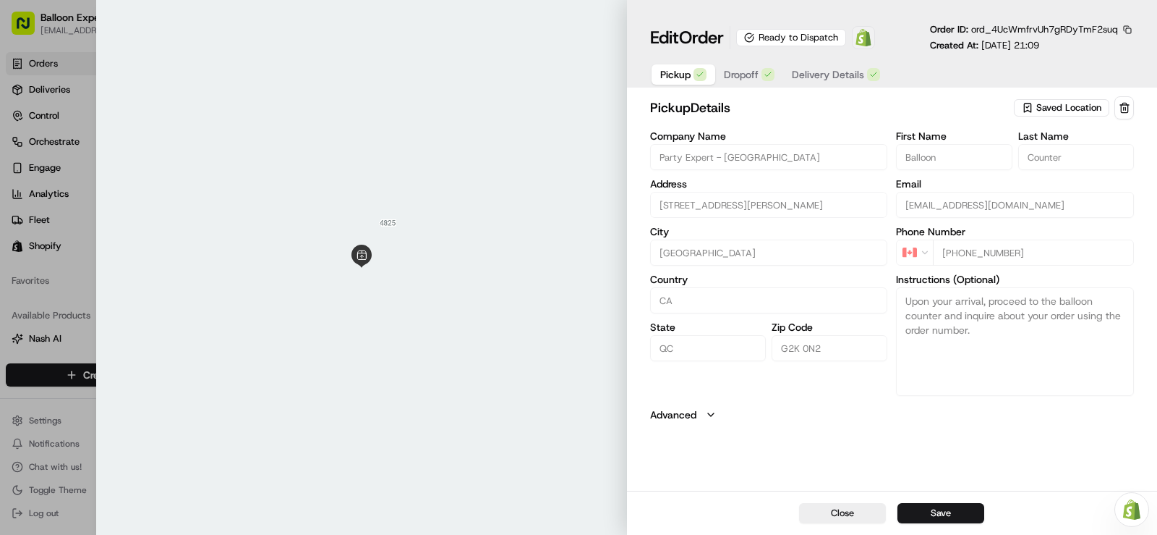 The width and height of the screenshot is (1157, 535). I want to click on a: 📗Knowledge Base, so click(62, 292).